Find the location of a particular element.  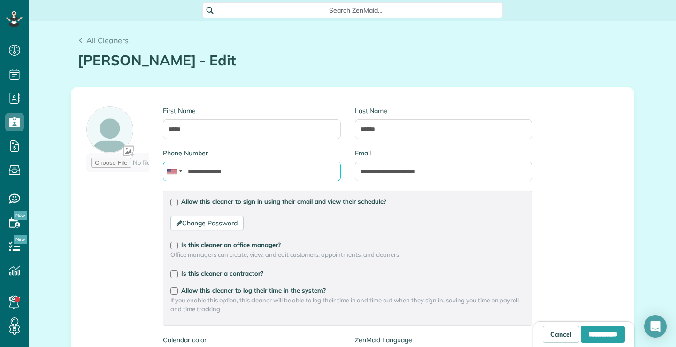

label: First Name is located at coordinates (252, 111).